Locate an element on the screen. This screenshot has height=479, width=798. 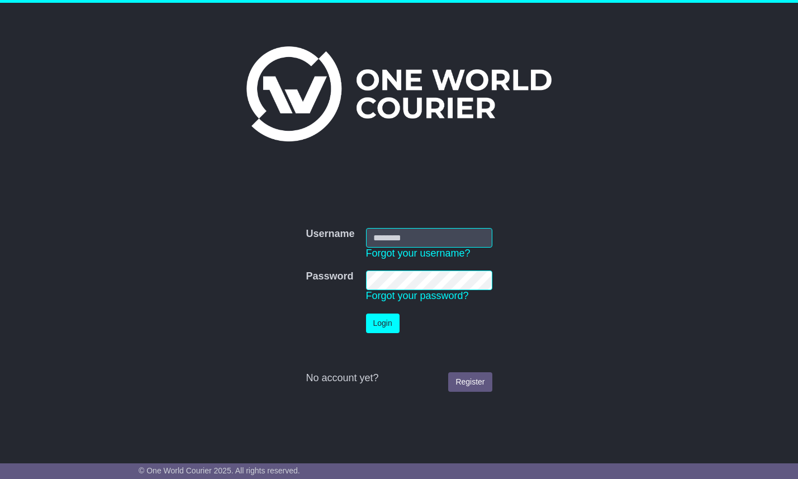
a: Forgot your password? is located at coordinates (417, 295).